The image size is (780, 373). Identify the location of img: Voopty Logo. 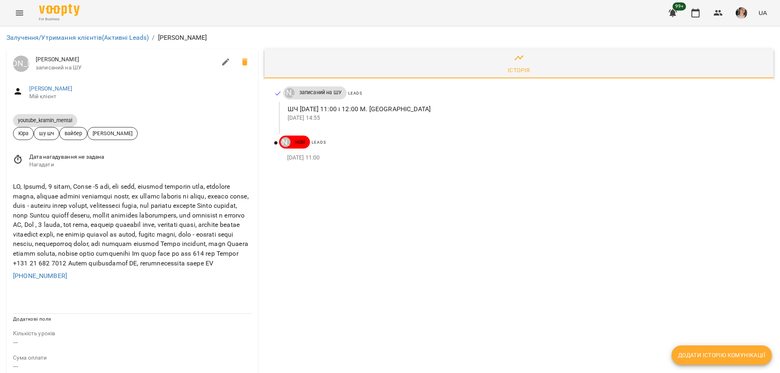
(59, 10).